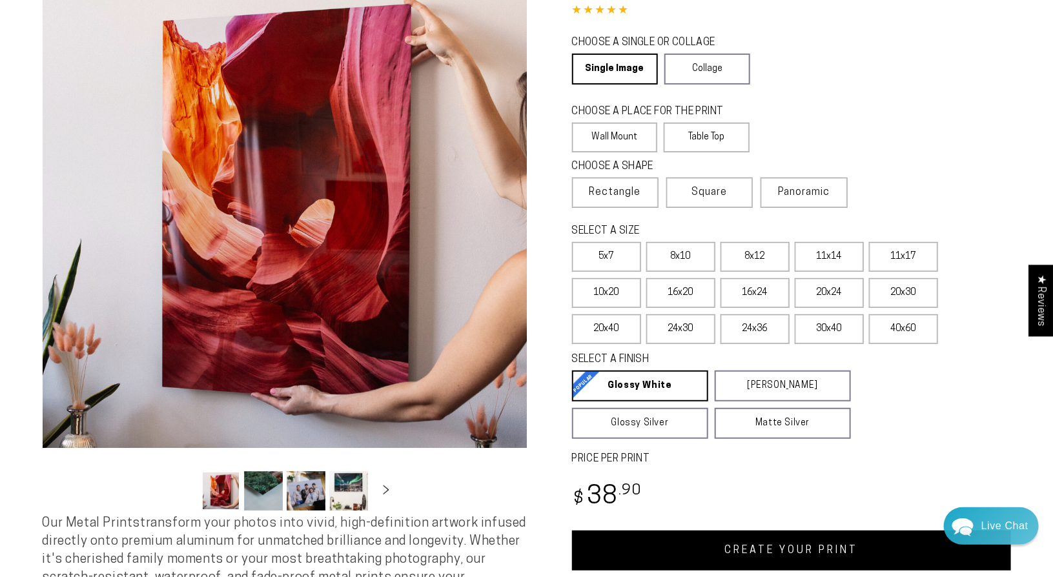 The height and width of the screenshot is (577, 1053). Describe the element at coordinates (640, 424) in the screenshot. I see `a: Glossy Silver` at that location.